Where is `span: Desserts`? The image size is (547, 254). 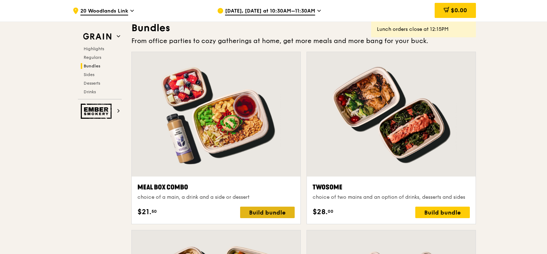
span: Desserts is located at coordinates (92, 83).